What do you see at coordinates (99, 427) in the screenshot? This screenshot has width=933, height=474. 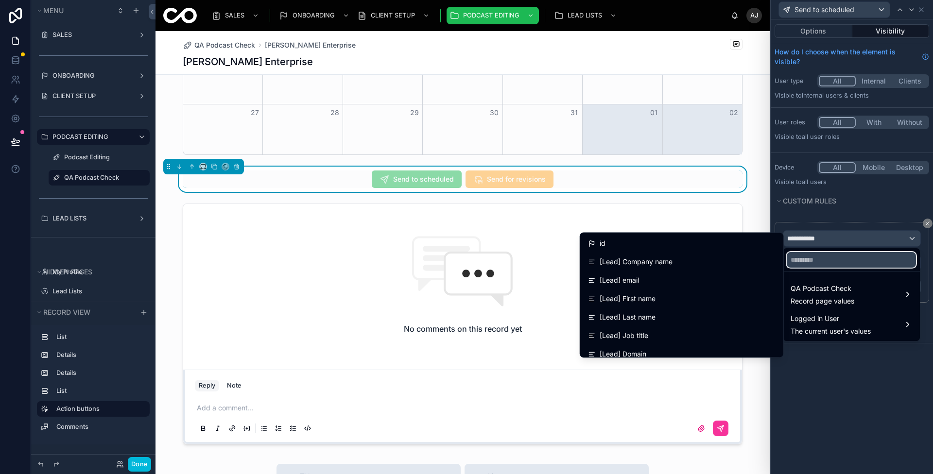 I see `label: Comments` at bounding box center [99, 427].